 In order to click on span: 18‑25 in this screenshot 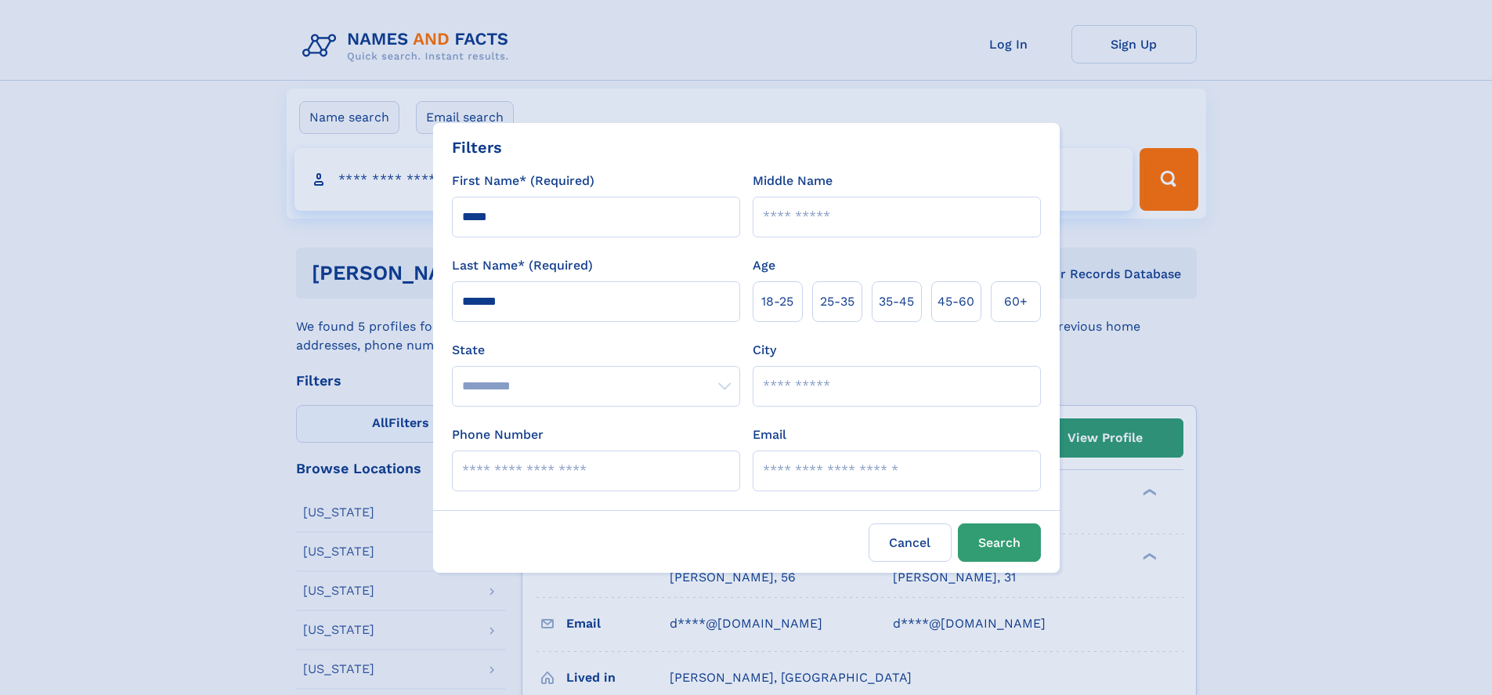, I will do `click(777, 302)`.